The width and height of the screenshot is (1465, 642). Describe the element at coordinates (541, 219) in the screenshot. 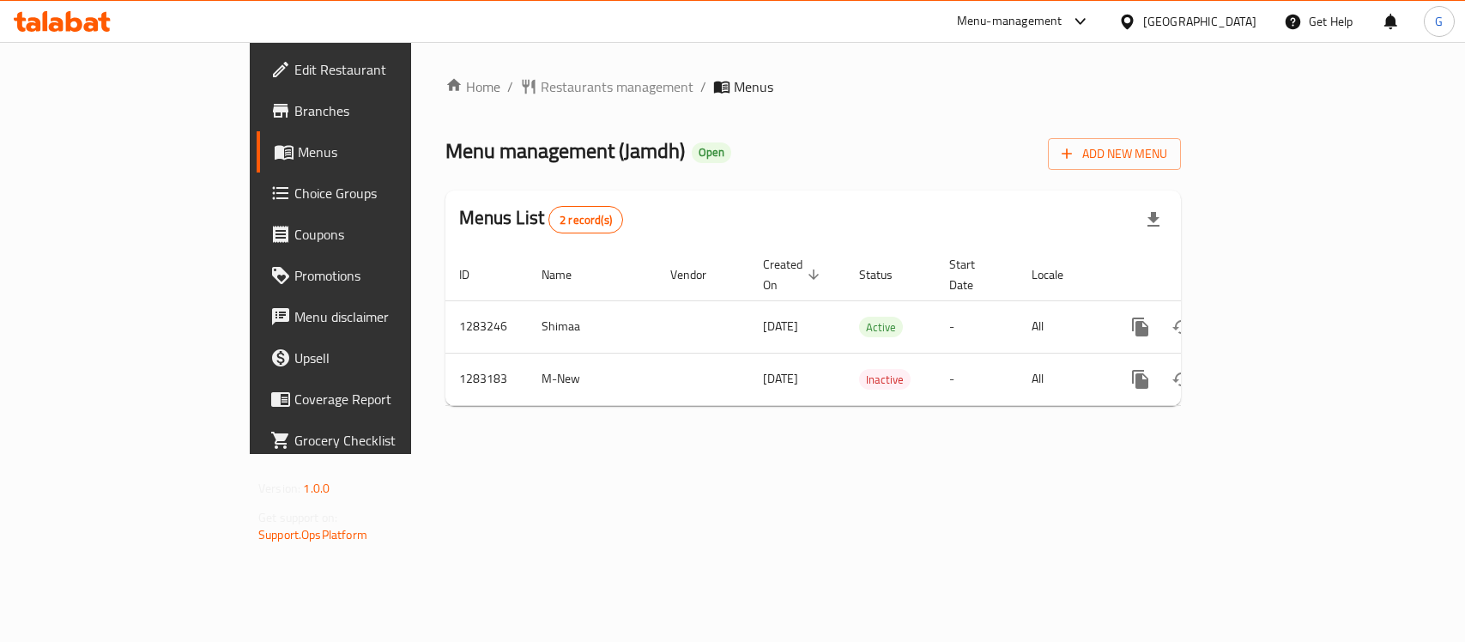

I see `h2: Menus List` at that location.